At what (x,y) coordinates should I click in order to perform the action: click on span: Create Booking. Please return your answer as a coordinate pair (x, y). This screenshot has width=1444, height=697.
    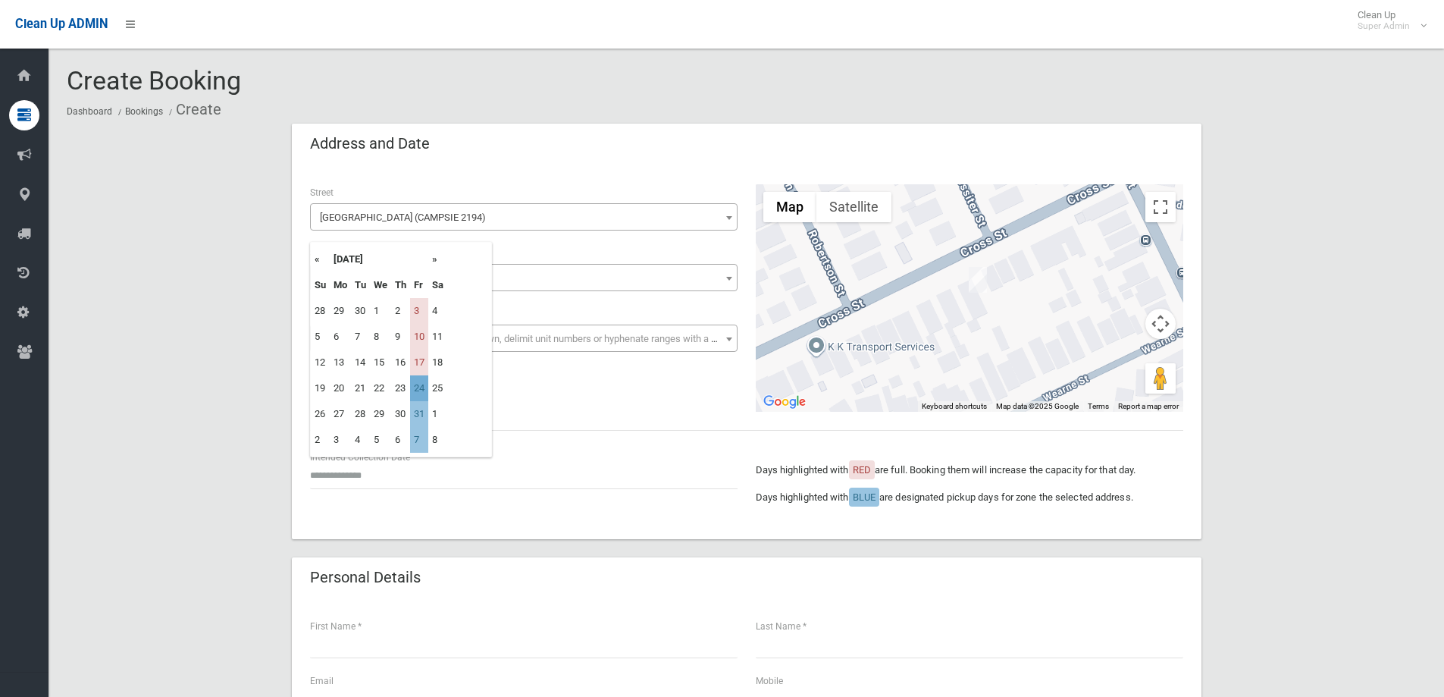
    Looking at the image, I should click on (154, 80).